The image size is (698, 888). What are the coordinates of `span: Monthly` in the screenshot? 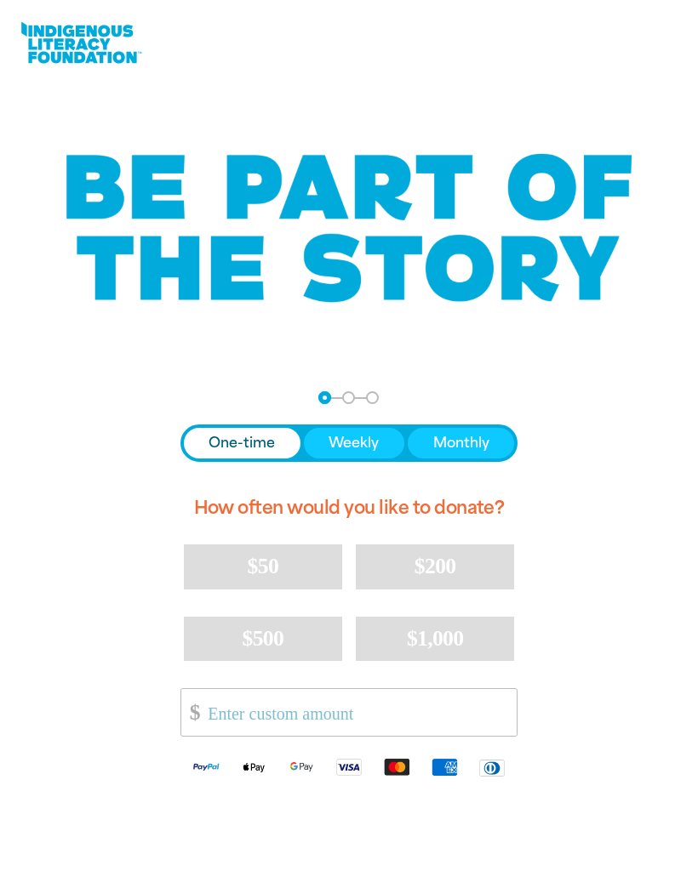 It's located at (461, 443).